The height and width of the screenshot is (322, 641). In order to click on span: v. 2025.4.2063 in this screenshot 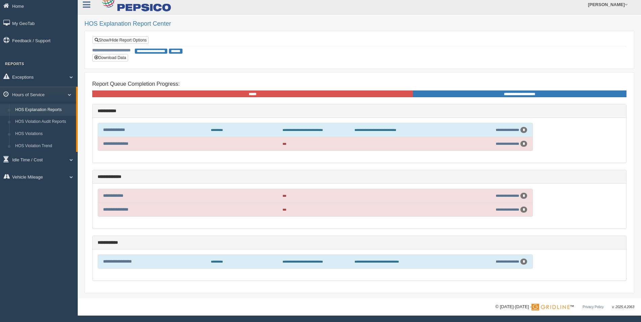, I will do `click(623, 307)`.